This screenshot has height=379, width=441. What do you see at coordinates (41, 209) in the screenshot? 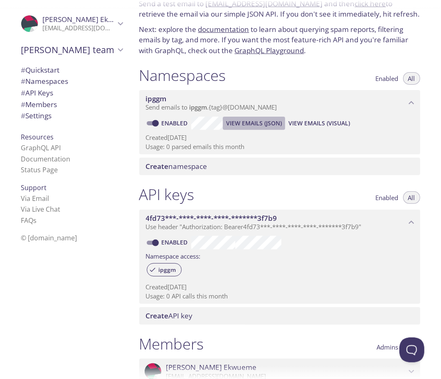
I see `a: Via Live Chat` at bounding box center [41, 209].